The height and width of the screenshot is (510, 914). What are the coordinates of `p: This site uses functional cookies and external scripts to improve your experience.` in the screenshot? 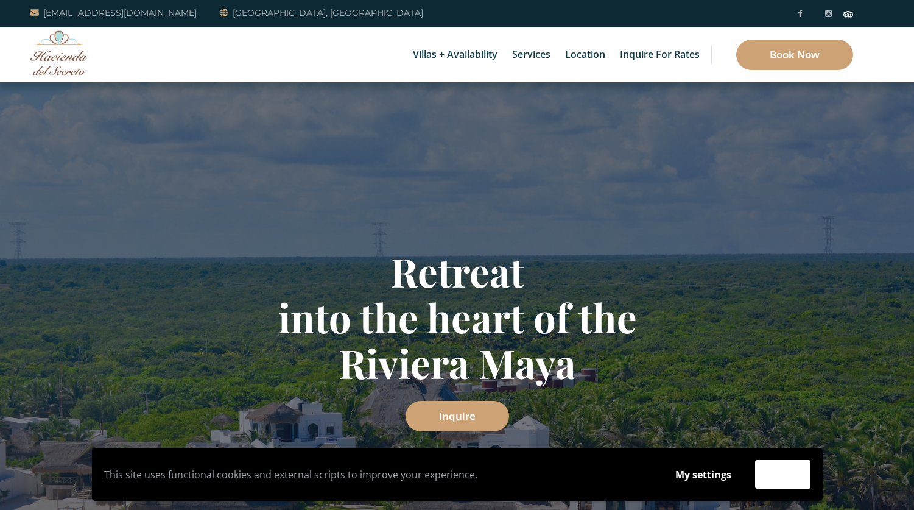 It's located at (377, 474).